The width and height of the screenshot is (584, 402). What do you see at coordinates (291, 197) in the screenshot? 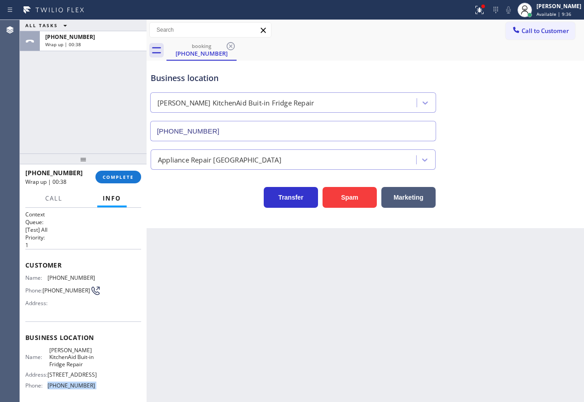
I see `button: Transfer` at bounding box center [291, 197].